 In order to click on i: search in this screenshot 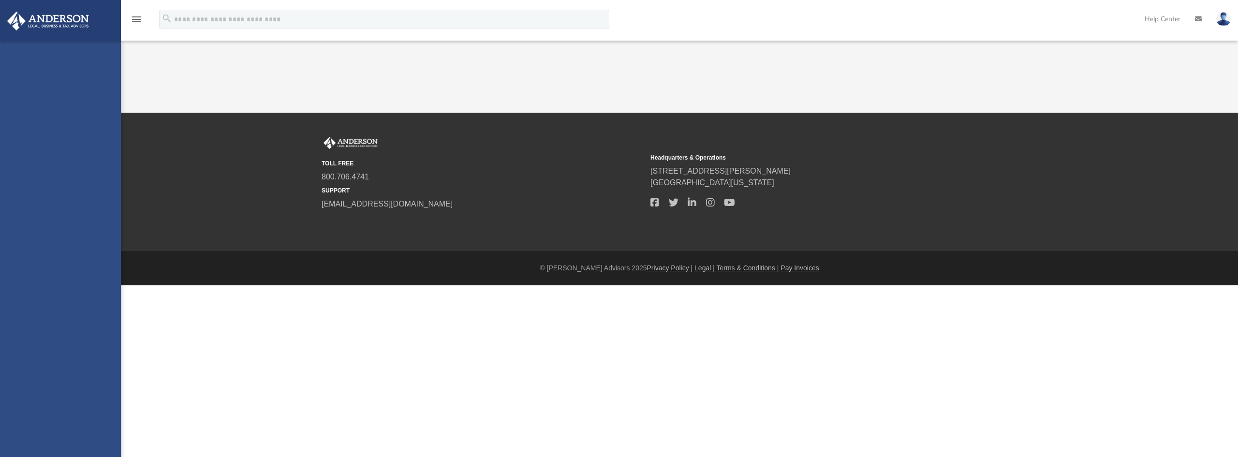, I will do `click(167, 18)`.